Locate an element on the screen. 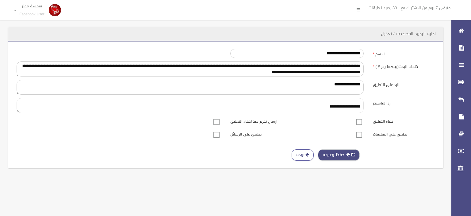 This screenshot has width=471, height=216. label: تطبيق على الرسائل is located at coordinates (262, 133).